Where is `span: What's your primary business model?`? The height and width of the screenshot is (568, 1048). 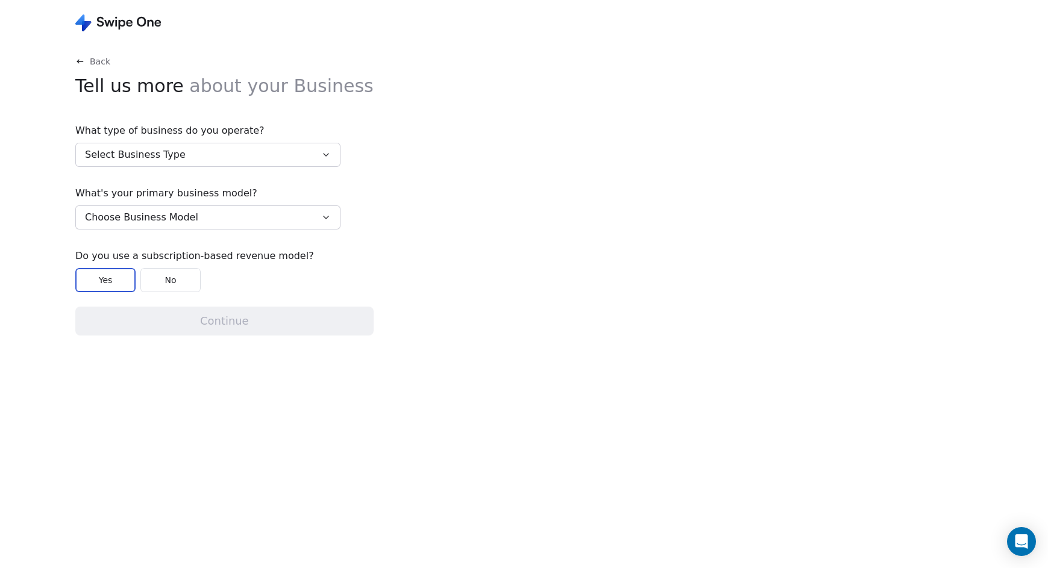
span: What's your primary business model? is located at coordinates (208, 193).